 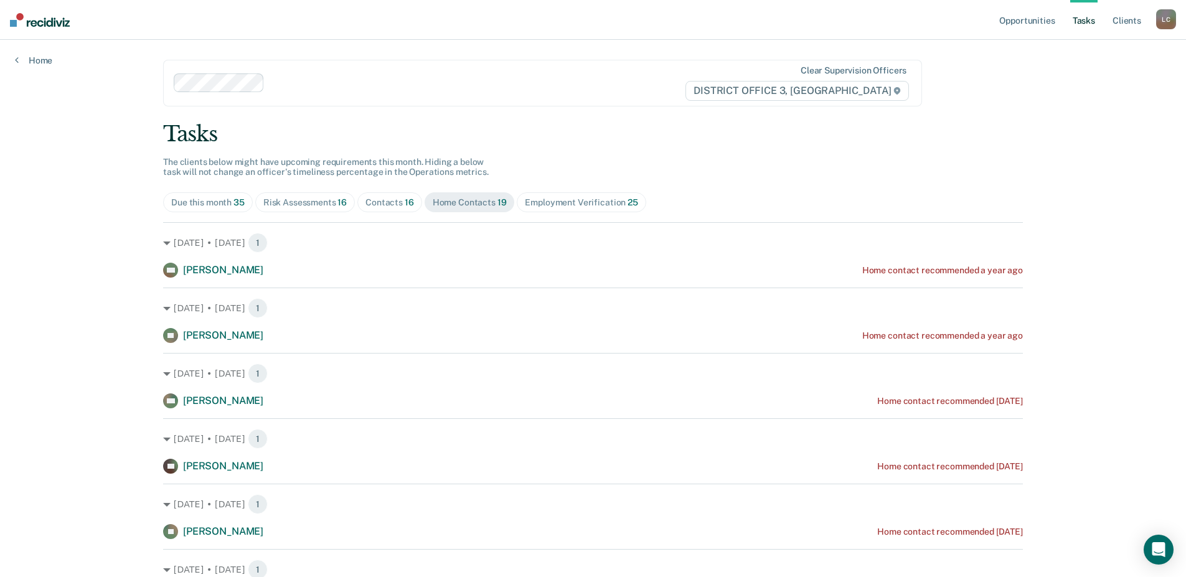 What do you see at coordinates (40, 20) in the screenshot?
I see `img: Recidiviz` at bounding box center [40, 20].